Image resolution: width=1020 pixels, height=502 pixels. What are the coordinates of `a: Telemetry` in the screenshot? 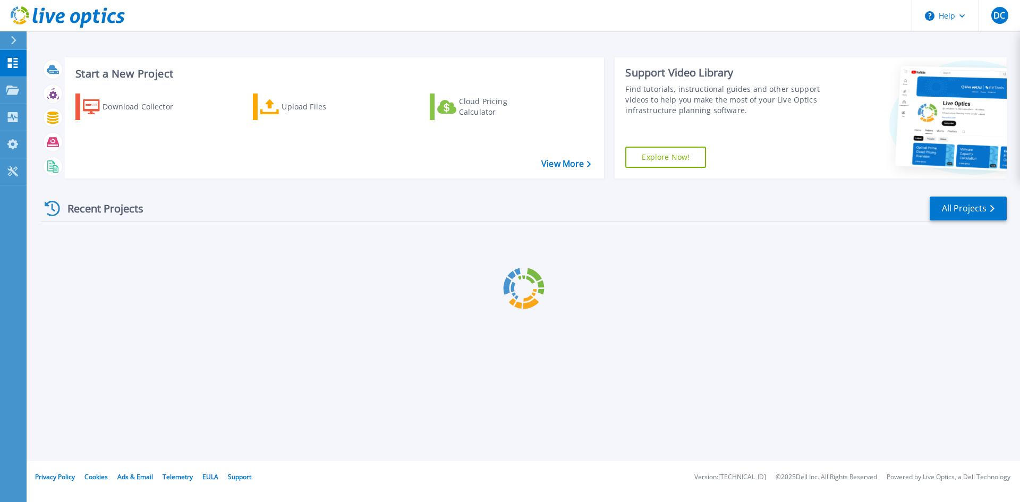 It's located at (177, 476).